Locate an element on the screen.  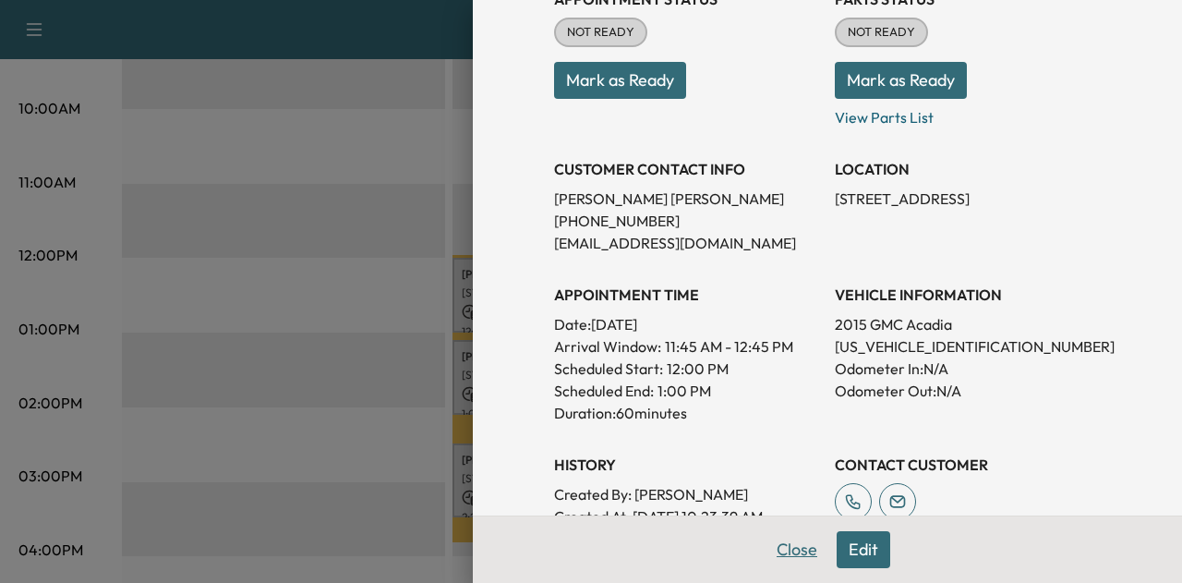
p: 12:00 PM is located at coordinates (697, 368).